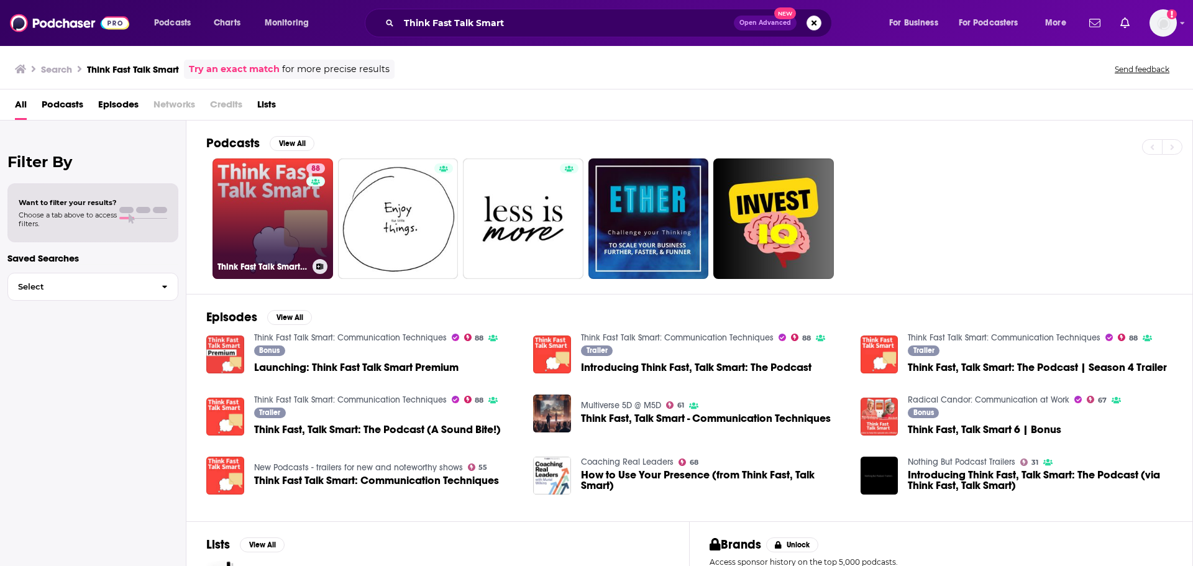 This screenshot has height=566, width=1193. What do you see at coordinates (233, 143) in the screenshot?
I see `h2: Podcasts` at bounding box center [233, 143].